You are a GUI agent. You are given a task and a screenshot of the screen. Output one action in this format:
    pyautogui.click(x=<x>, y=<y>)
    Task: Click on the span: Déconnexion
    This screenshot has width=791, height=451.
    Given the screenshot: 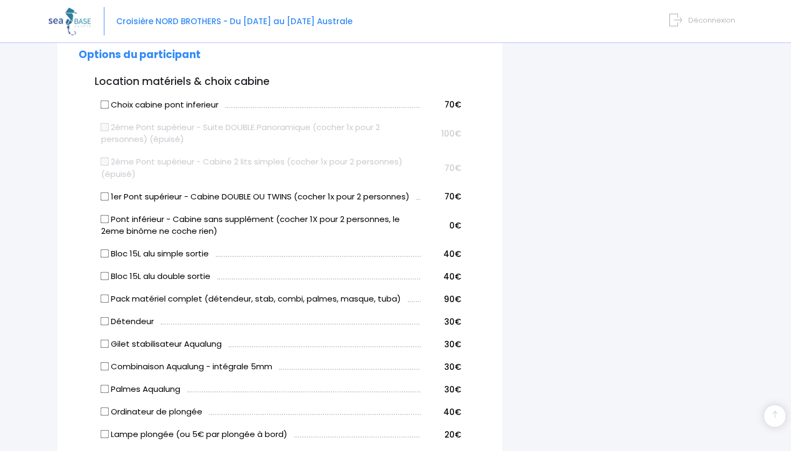 What is the action you would take?
    pyautogui.click(x=711, y=20)
    